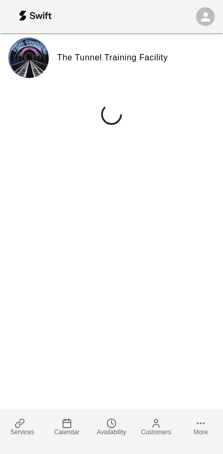 The image size is (223, 454). I want to click on span: Availability, so click(112, 432).